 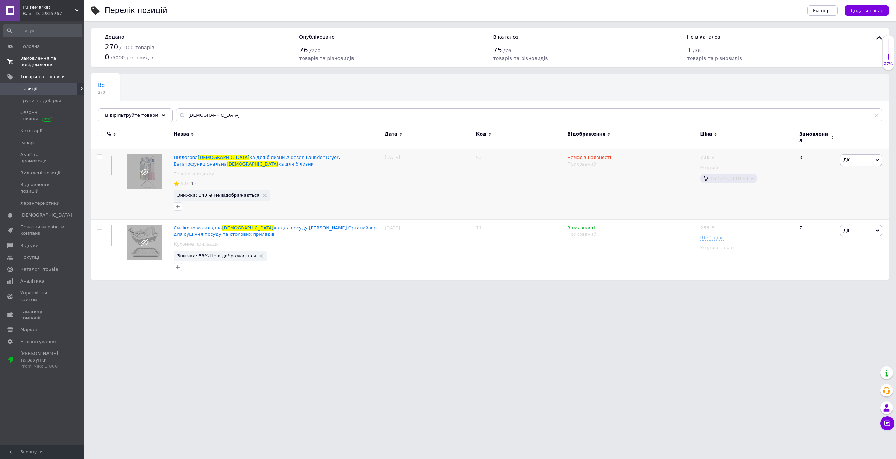 What do you see at coordinates (29, 246) in the screenshot?
I see `span: Відгуки` at bounding box center [29, 246].